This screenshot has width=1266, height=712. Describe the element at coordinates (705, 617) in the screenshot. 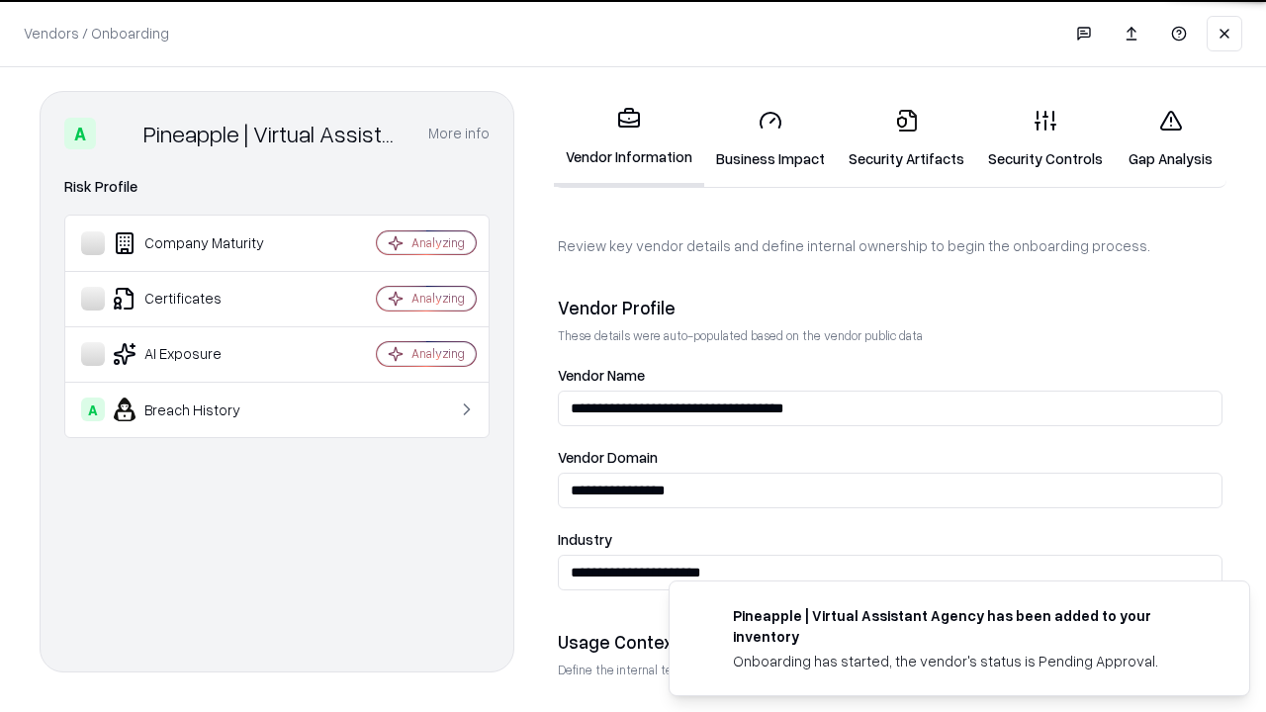

I see `img: trypineapple.com` at that location.